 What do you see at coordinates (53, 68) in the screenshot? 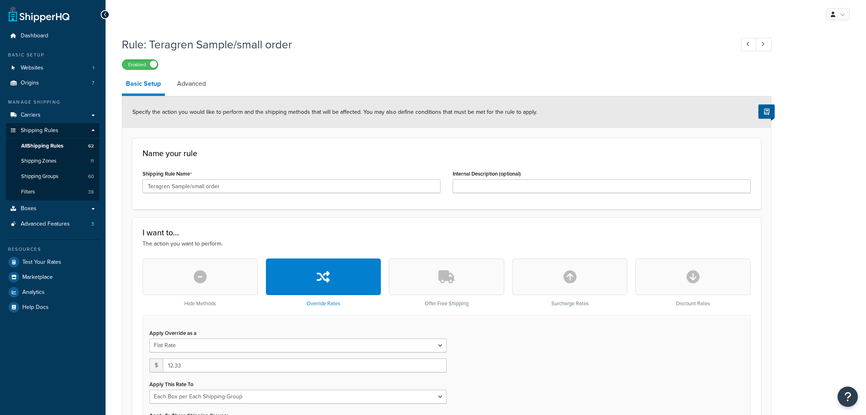
I see `a: Websites1` at bounding box center [53, 68].